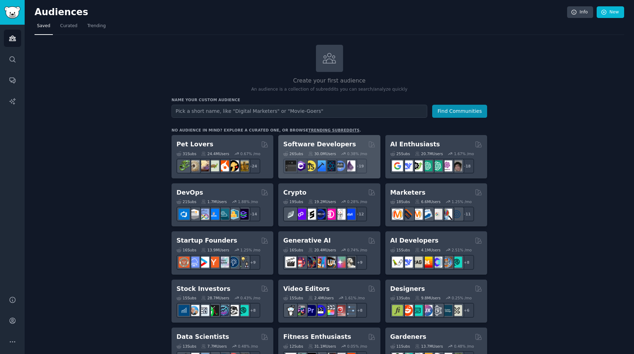  What do you see at coordinates (330, 90) in the screenshot?
I see `p: An audience is a collection of subreddits you can search/analyze quickly` at bounding box center [330, 90].